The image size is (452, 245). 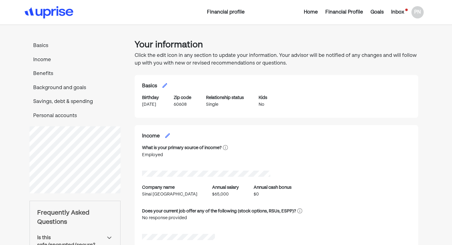 I want to click on p: Benefits, so click(x=75, y=74).